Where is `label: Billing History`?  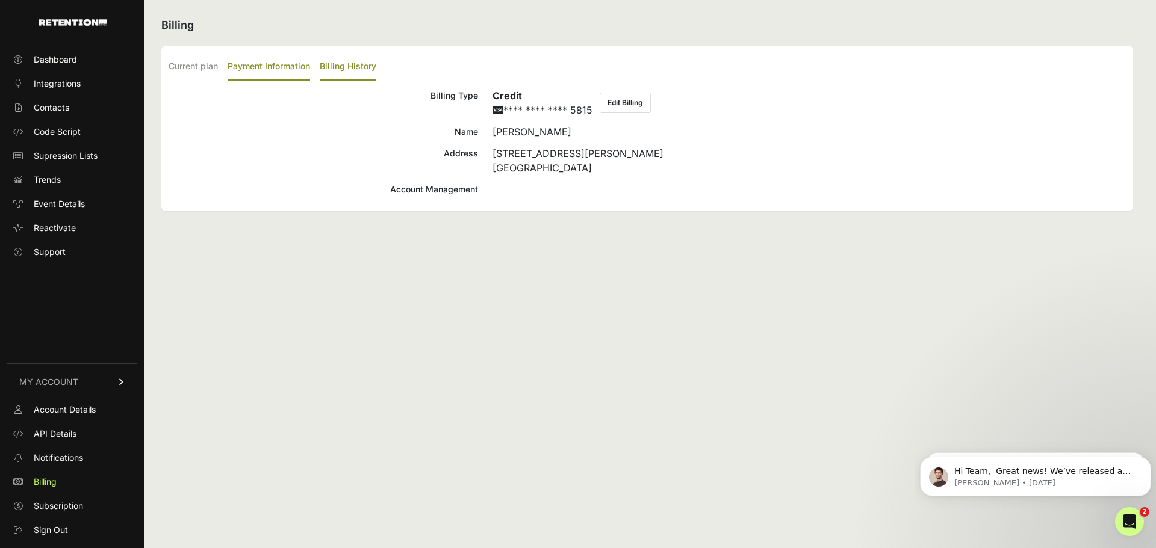 label: Billing History is located at coordinates (348, 67).